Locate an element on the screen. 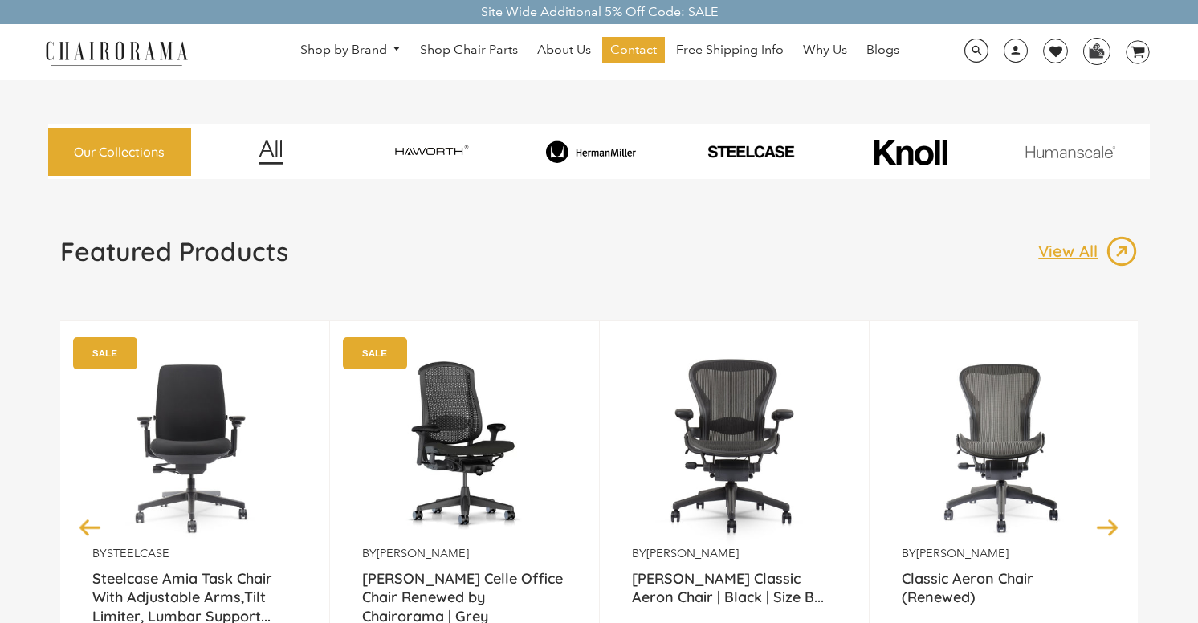 Image resolution: width=1198 pixels, height=623 pixels. a: View All is located at coordinates (1088, 251).